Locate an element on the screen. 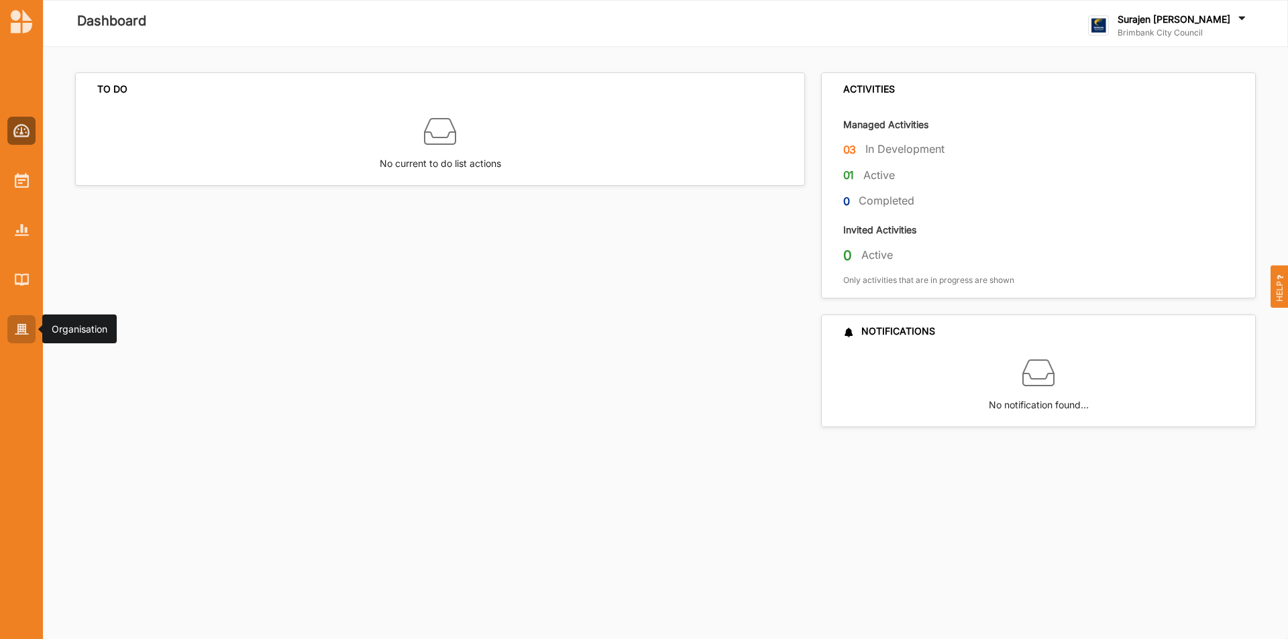 This screenshot has height=639, width=1288. img: Dashboard is located at coordinates (21, 131).